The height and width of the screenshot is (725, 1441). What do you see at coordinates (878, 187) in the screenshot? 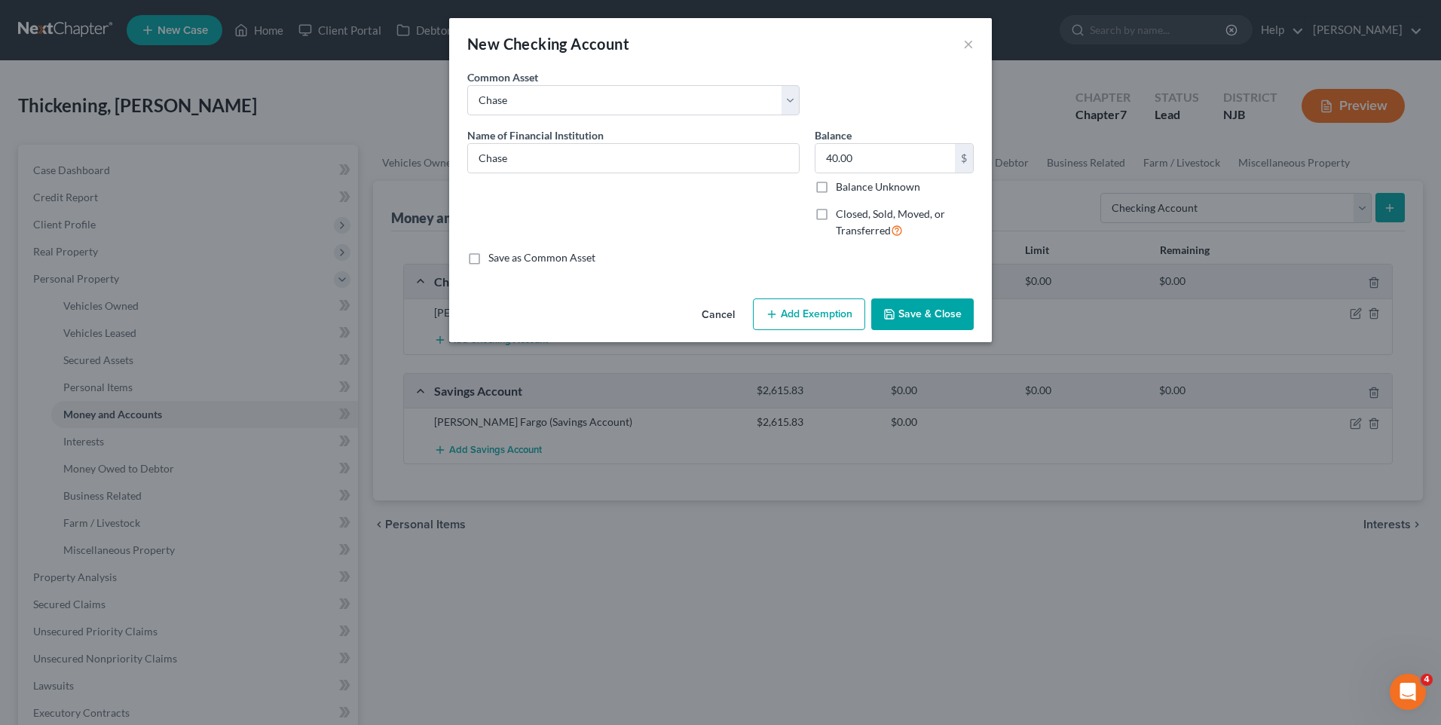
I see `label: Balance Unknown` at bounding box center [878, 187].